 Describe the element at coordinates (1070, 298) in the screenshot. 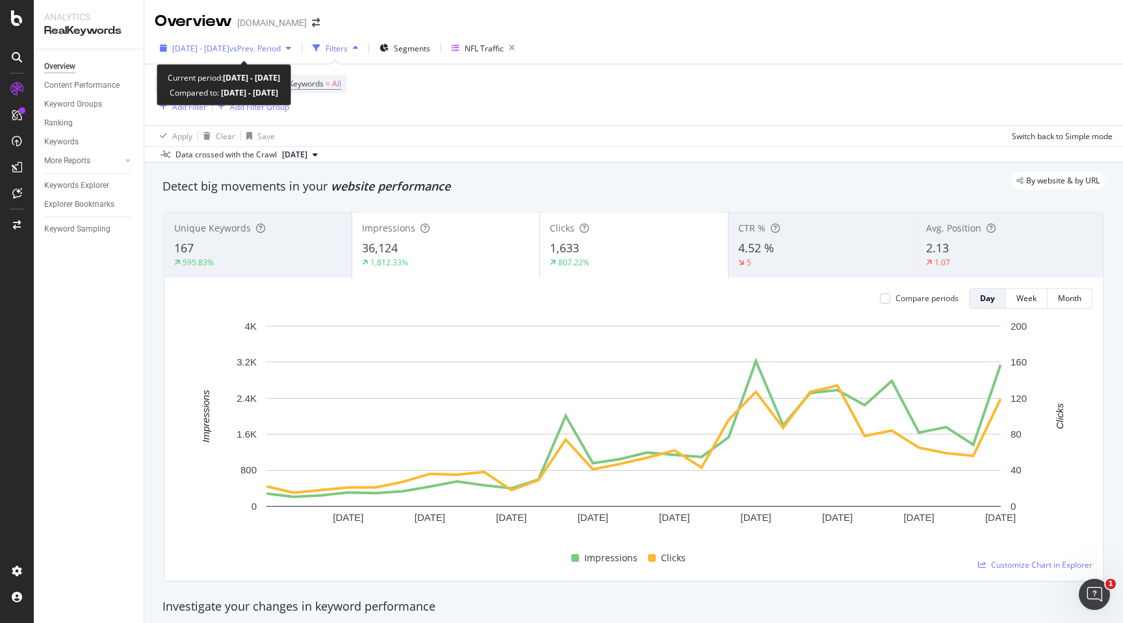

I see `button: Month` at that location.